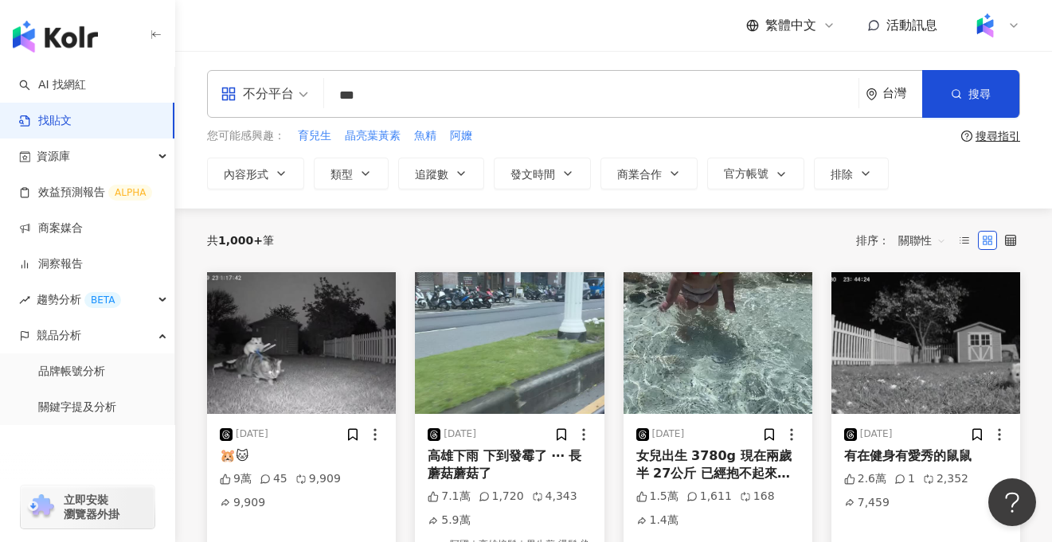  I want to click on div: 高雄下雨 下到發霉了 ⋯ 長蘑菇蘑菇了, so click(509, 465).